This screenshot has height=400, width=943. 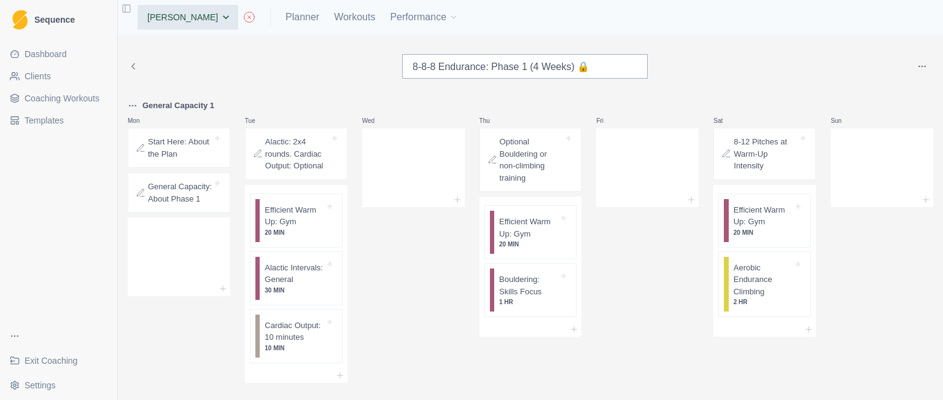 I want to click on p: 1 HR, so click(x=529, y=302).